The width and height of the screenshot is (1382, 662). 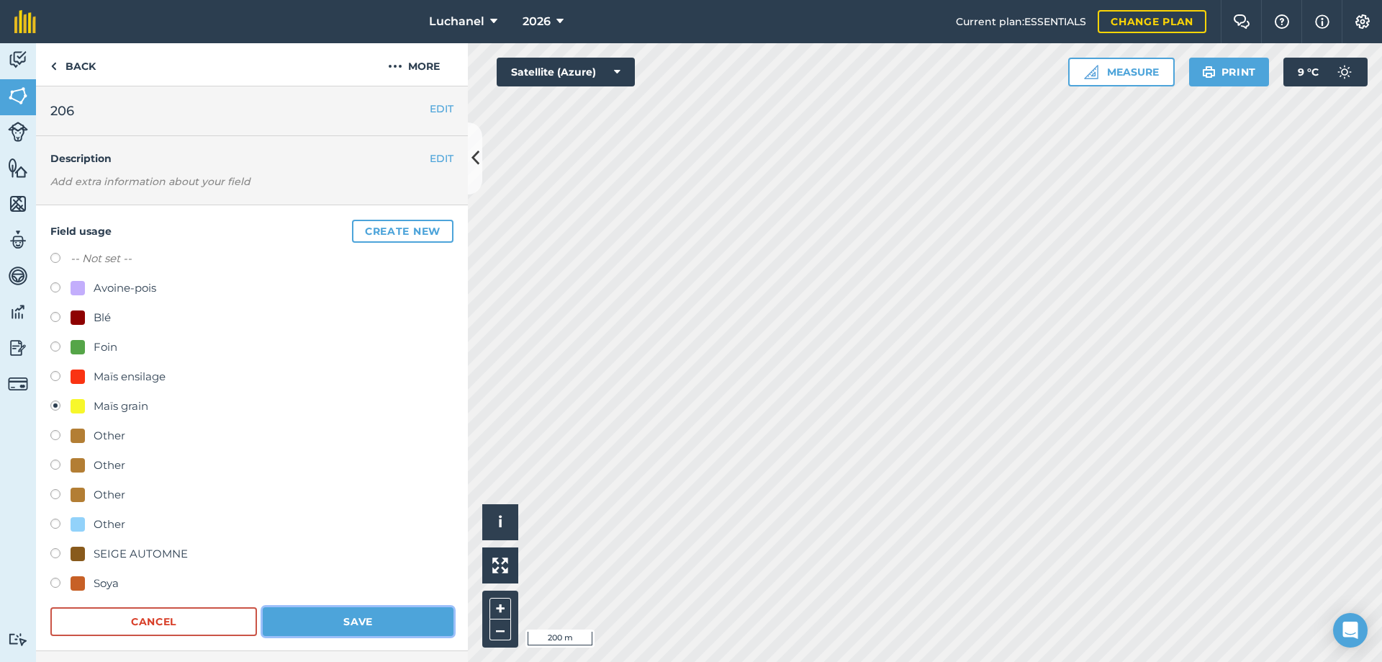 What do you see at coordinates (1152, 22) in the screenshot?
I see `a: Change plan` at bounding box center [1152, 22].